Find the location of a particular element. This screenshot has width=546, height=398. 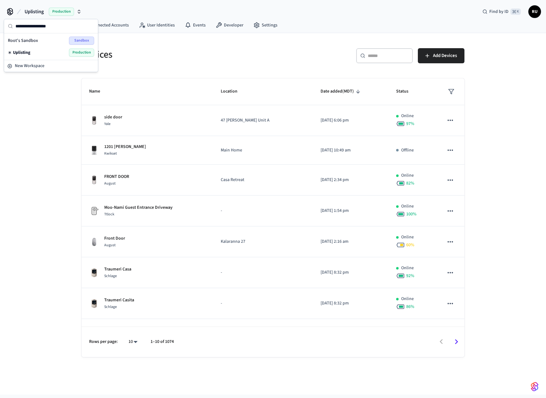

p: Kalaranna 27 is located at coordinates (263, 242).